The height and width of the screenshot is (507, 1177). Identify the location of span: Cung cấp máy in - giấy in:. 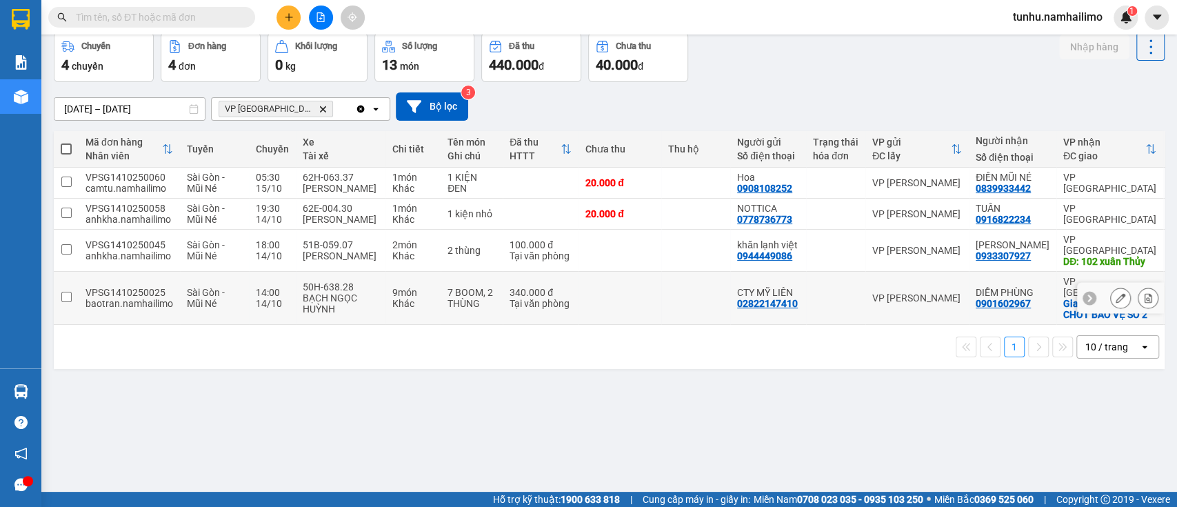
(697, 499).